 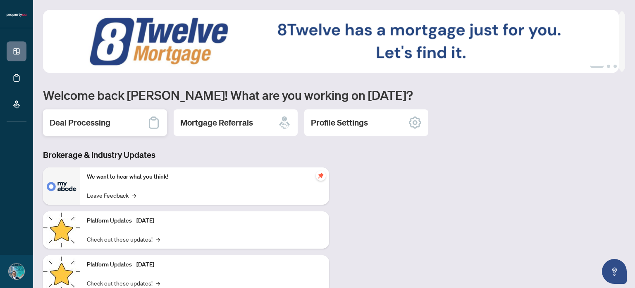 What do you see at coordinates (186, 155) in the screenshot?
I see `h3: Brokerage & Industry Updates` at bounding box center [186, 155].